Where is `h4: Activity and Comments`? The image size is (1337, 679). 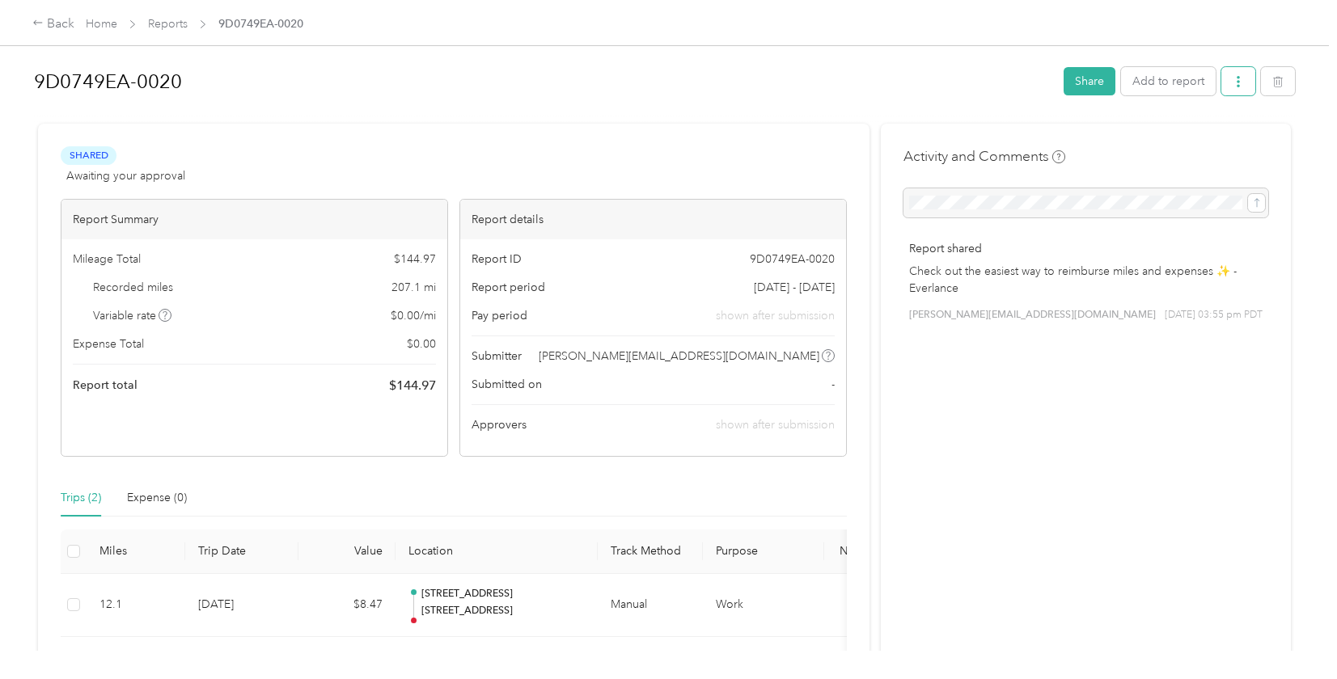 h4: Activity and Comments is located at coordinates (984, 156).